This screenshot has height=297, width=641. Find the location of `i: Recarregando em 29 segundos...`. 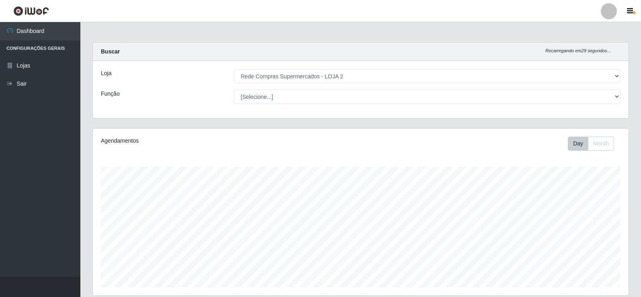

i: Recarregando em 29 segundos... is located at coordinates (578, 51).